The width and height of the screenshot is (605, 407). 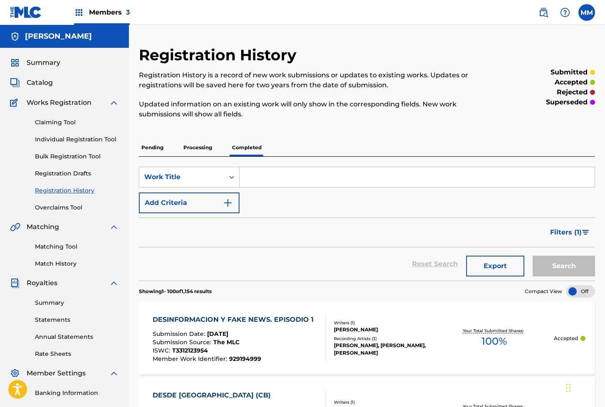 What do you see at coordinates (571, 82) in the screenshot?
I see `p: accepted` at bounding box center [571, 82].